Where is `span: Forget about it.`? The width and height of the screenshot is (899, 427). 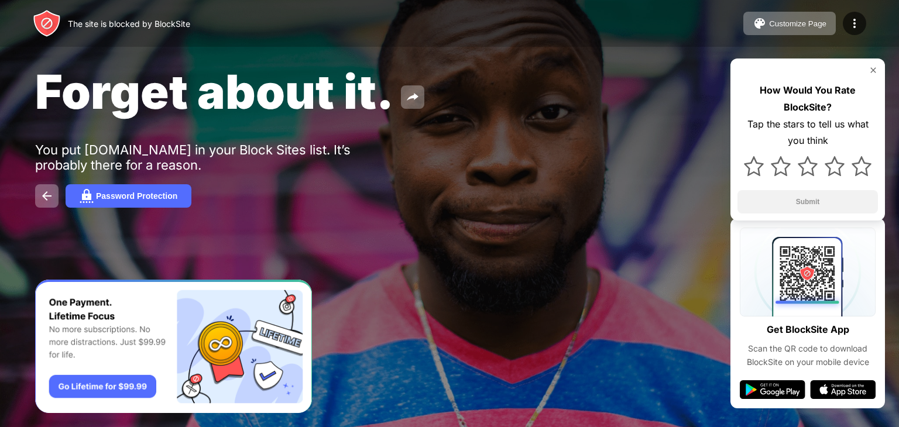
span: Forget about it. is located at coordinates (214, 91).